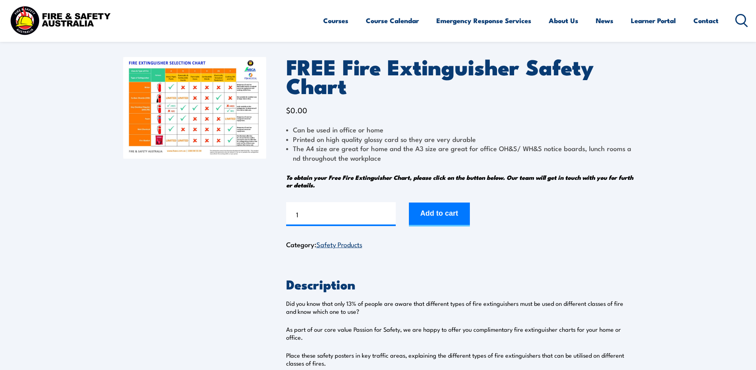 Image resolution: width=756 pixels, height=370 pixels. Describe the element at coordinates (460, 307) in the screenshot. I see `p: Did you know that only 13% of people are aware that different types of fire extinguishers must be...` at that location.